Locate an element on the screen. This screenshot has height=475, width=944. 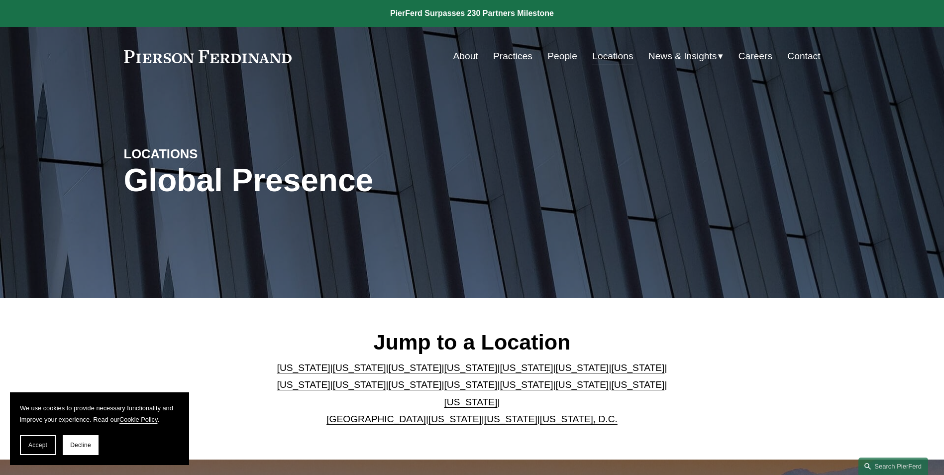
h2: Jump to a Location is located at coordinates (472, 342).